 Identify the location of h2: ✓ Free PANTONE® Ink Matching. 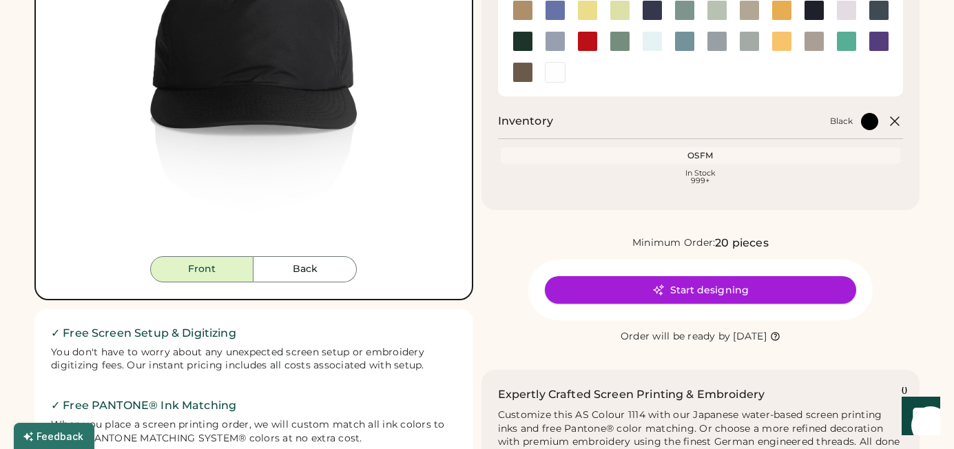
(254, 406).